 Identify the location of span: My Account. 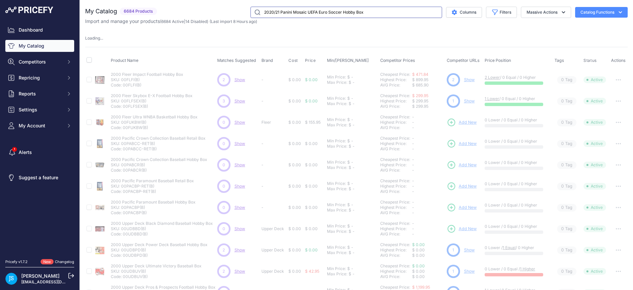
(40, 126).